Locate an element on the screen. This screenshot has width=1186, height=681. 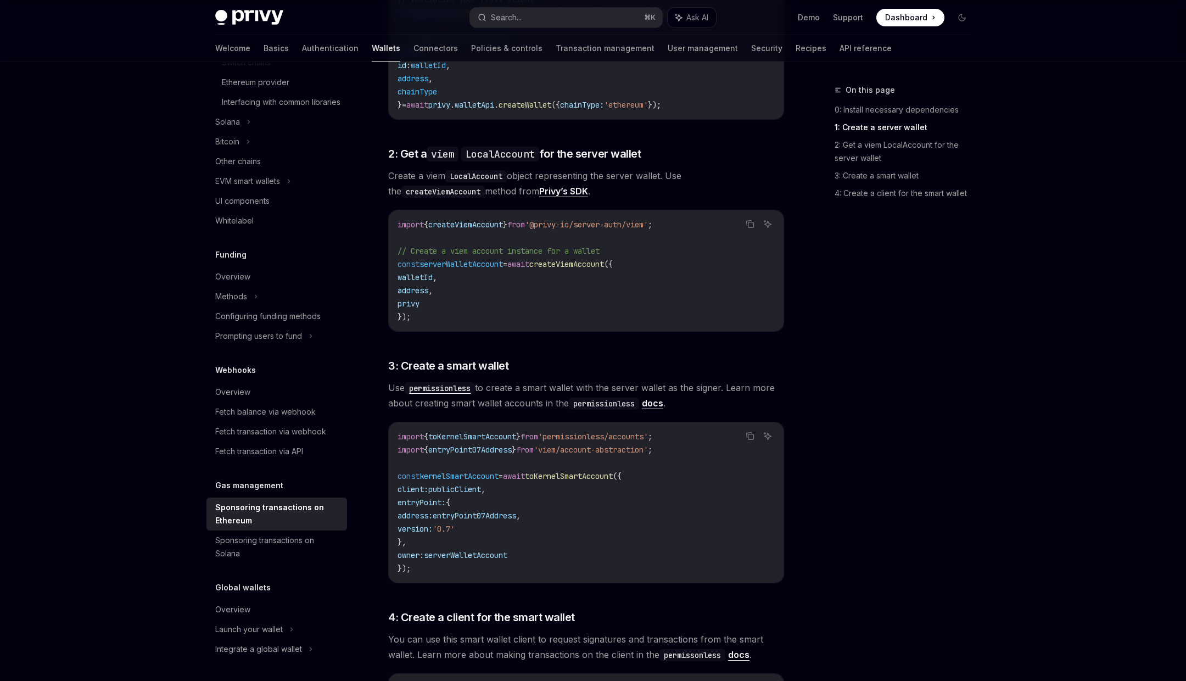
a: Sponsoring transactions on Ethereum is located at coordinates (277, 514).